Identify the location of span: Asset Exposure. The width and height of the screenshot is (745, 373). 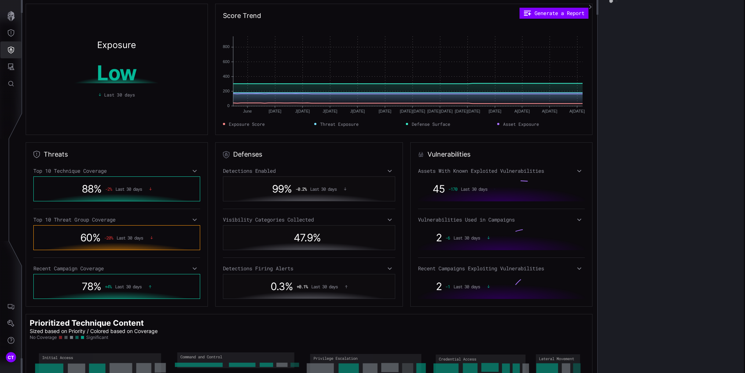
(521, 124).